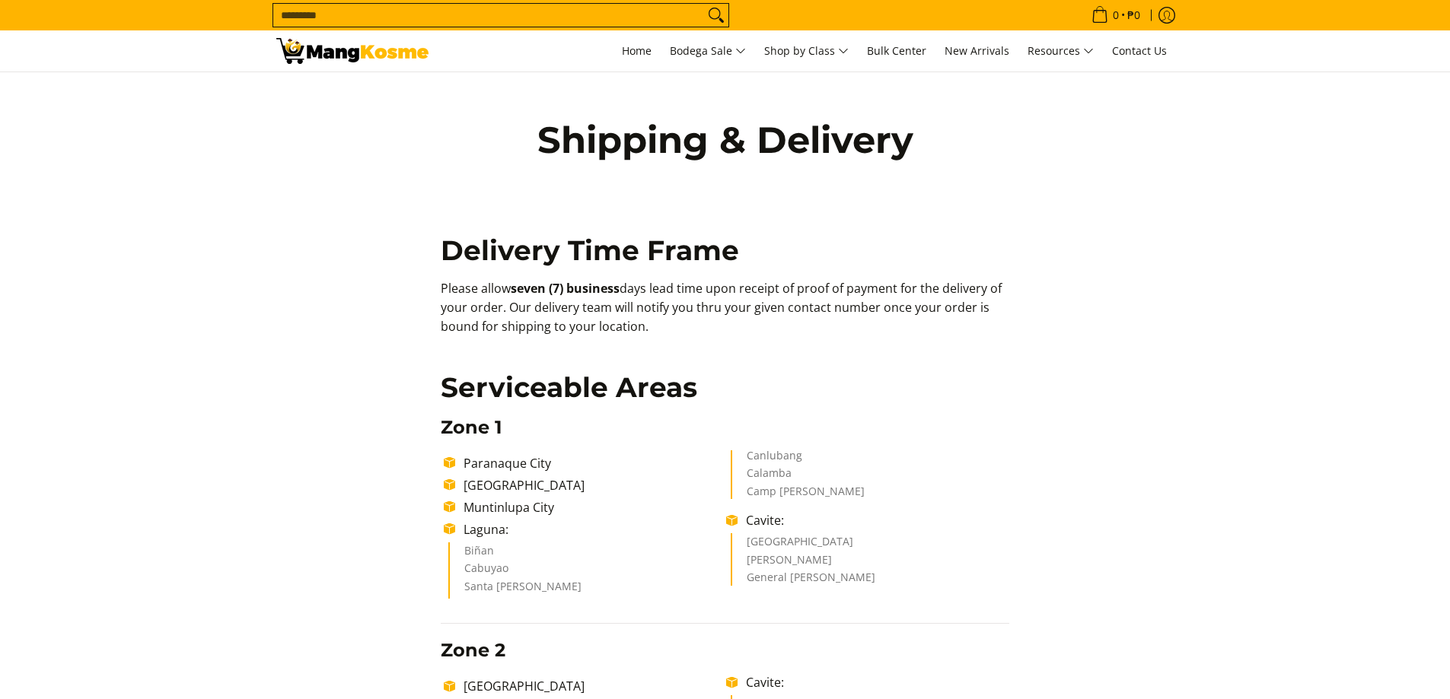  Describe the element at coordinates (636, 50) in the screenshot. I see `span: Home` at that location.